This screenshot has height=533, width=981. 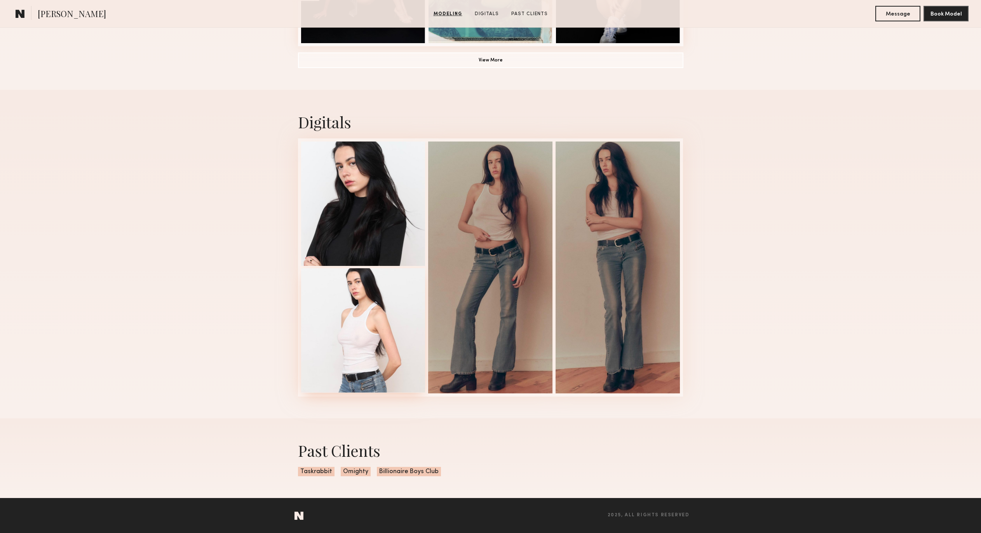 I want to click on a: Past Clients, so click(x=529, y=14).